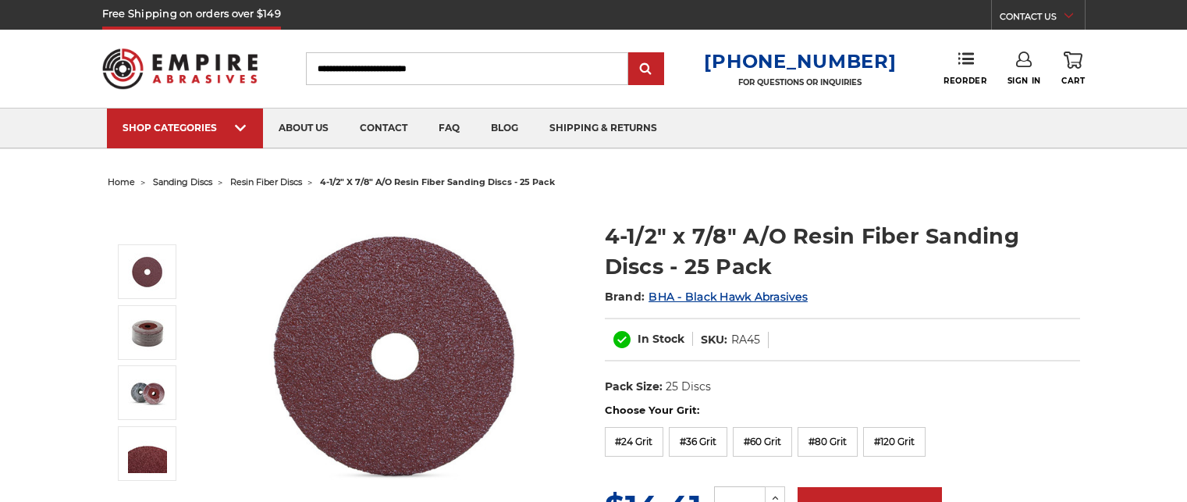 The image size is (1187, 502). What do you see at coordinates (1024, 80) in the screenshot?
I see `span: Sign In` at bounding box center [1024, 80].